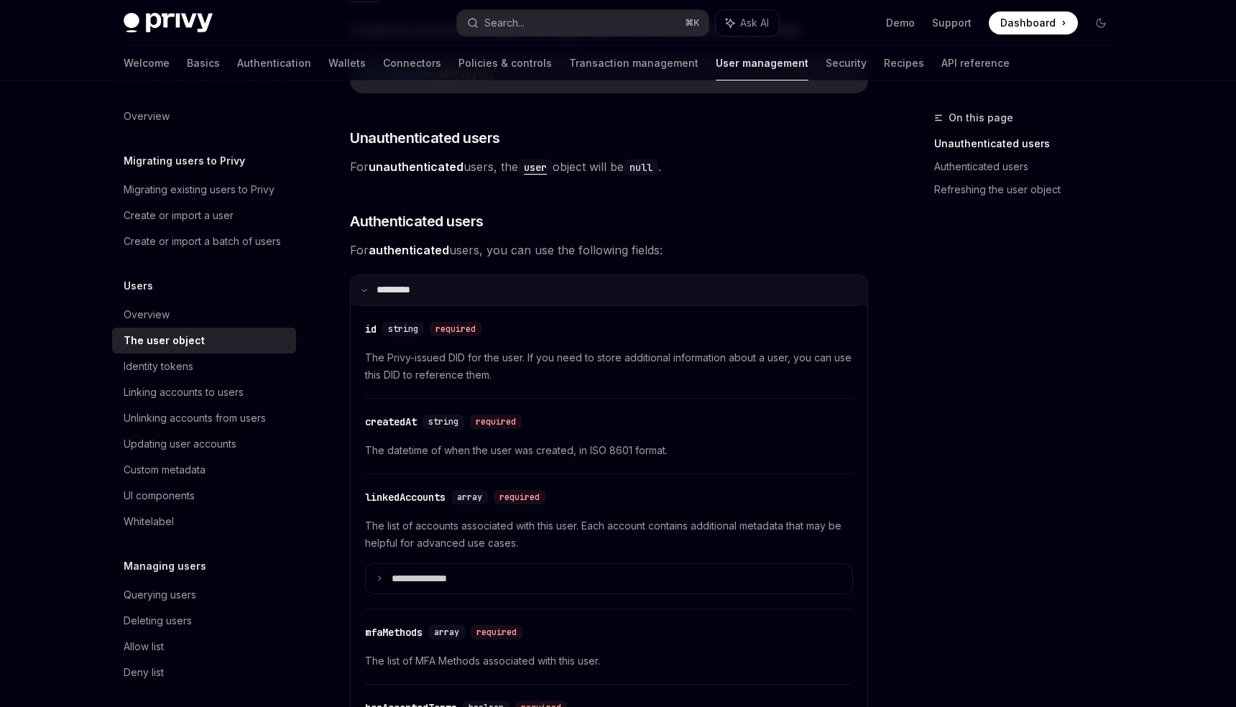 This screenshot has height=707, width=1236. Describe the element at coordinates (608, 450) in the screenshot. I see `span: The datetime of when the user was created, in ISO 8601 format.` at that location.